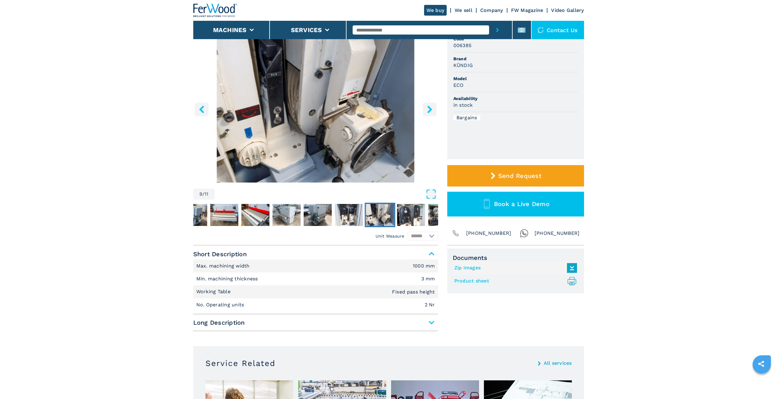 The width and height of the screenshot is (777, 399). Describe the element at coordinates (492, 10) in the screenshot. I see `a: Company` at that location.